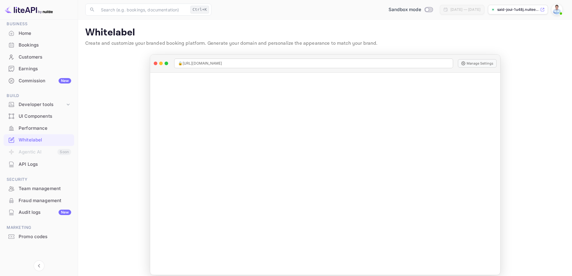 The width and height of the screenshot is (572, 276). What do you see at coordinates (45, 212) in the screenshot?
I see `div: Audit logs` at bounding box center [45, 212].